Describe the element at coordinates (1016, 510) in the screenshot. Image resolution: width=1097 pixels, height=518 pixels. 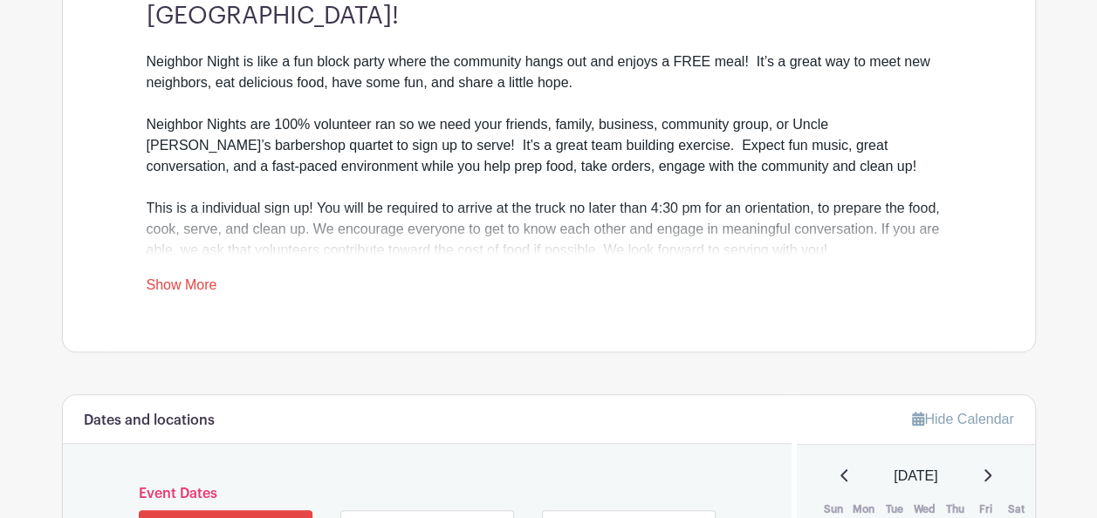
I see `th: Sat` at that location.